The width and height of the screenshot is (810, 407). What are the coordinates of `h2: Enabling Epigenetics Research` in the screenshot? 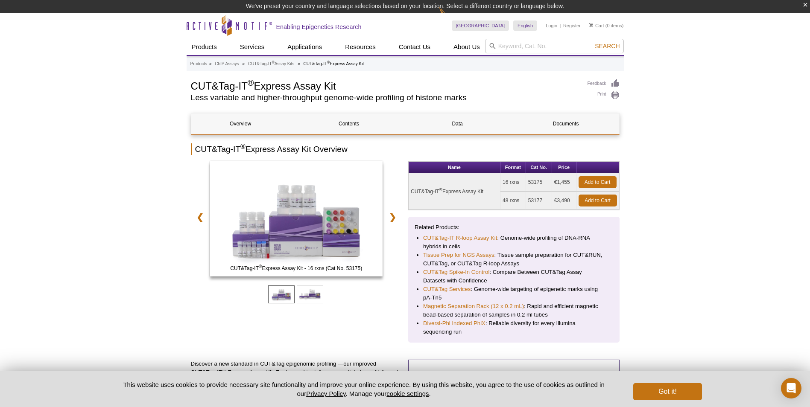 It's located at (319, 27).